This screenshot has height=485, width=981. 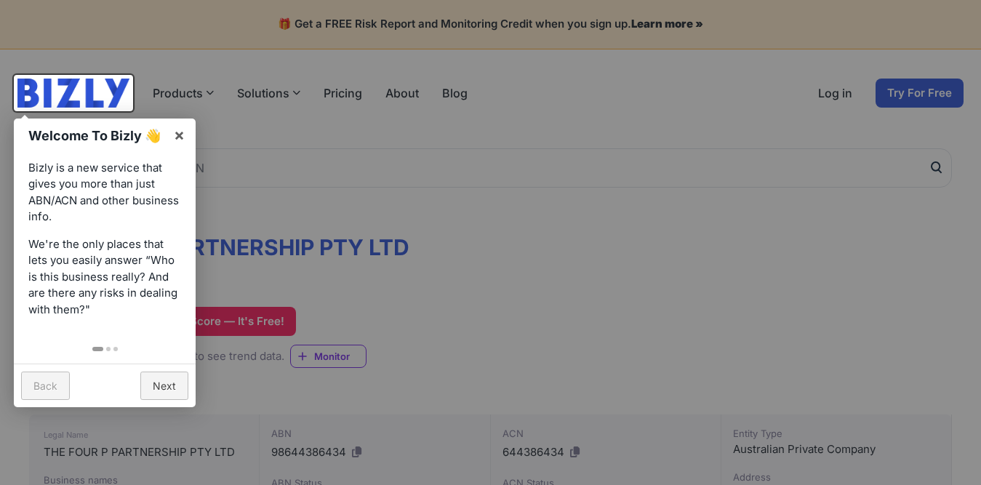 What do you see at coordinates (105, 277) in the screenshot?
I see `p: We're the only places that lets you easily answer “Who is this business really? And are there any...` at bounding box center [105, 277].